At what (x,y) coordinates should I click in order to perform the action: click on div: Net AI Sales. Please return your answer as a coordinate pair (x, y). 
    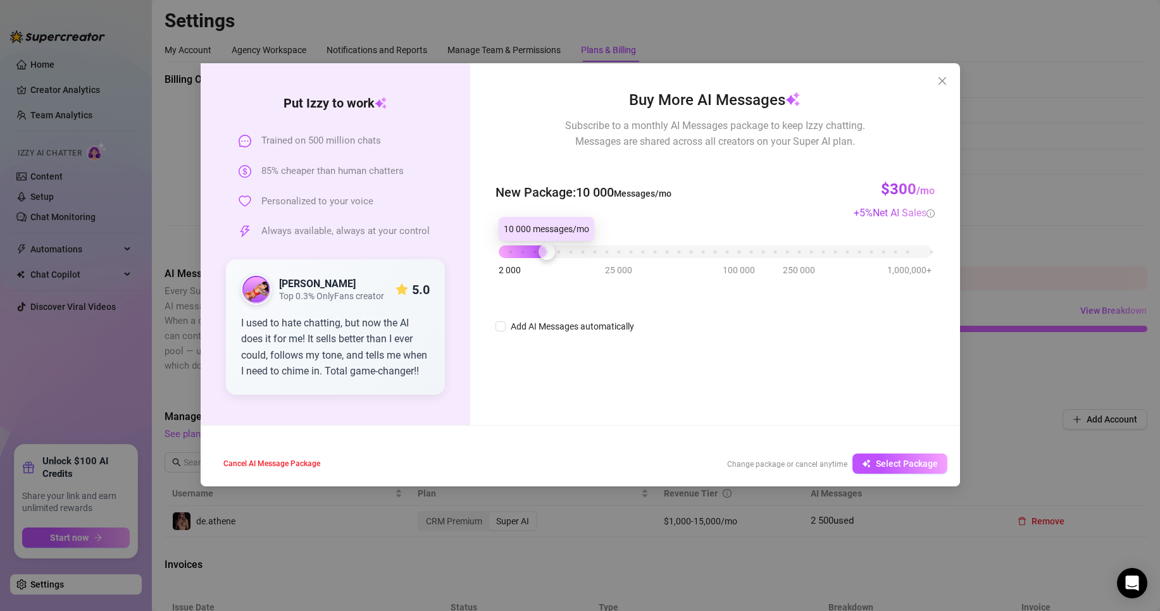
    Looking at the image, I should click on (903, 213).